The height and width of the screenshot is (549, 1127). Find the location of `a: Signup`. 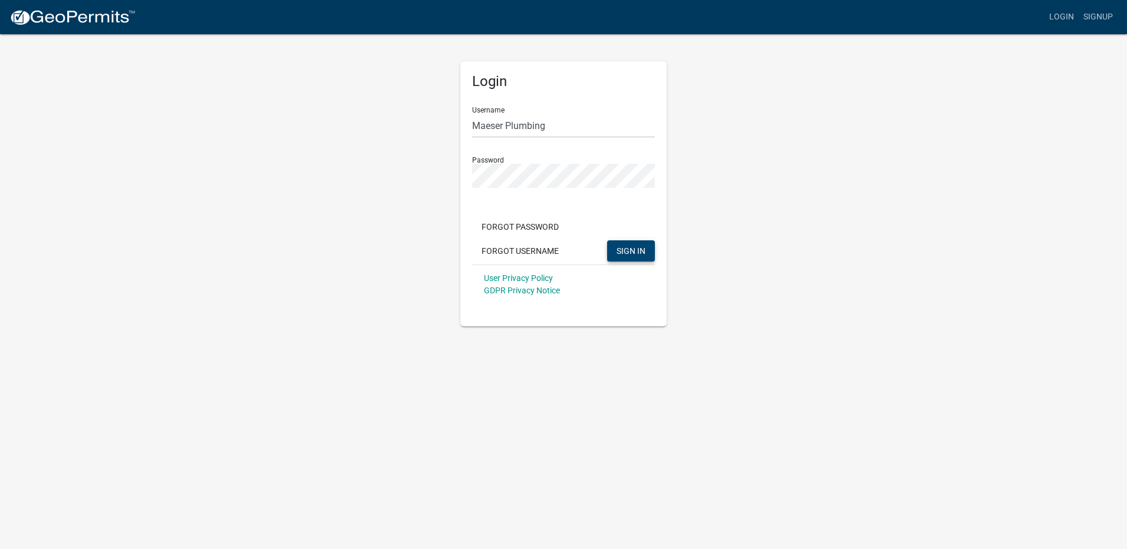

a: Signup is located at coordinates (1098, 17).